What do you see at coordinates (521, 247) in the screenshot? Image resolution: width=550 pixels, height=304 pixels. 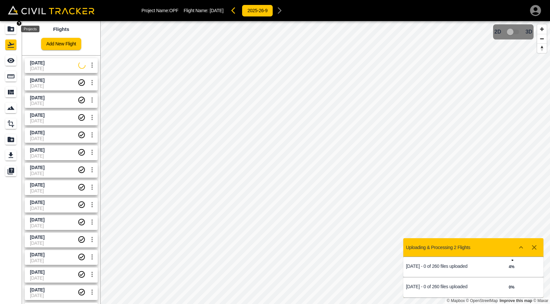 I see `button: Show more` at bounding box center [521, 247].